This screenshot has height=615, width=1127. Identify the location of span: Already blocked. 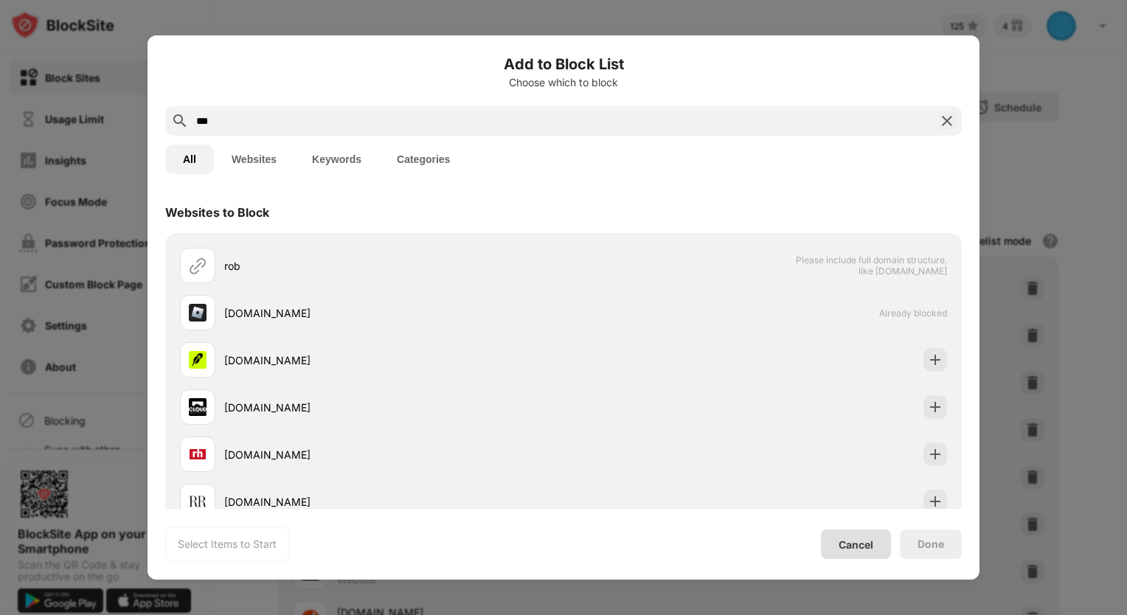
(913, 313).